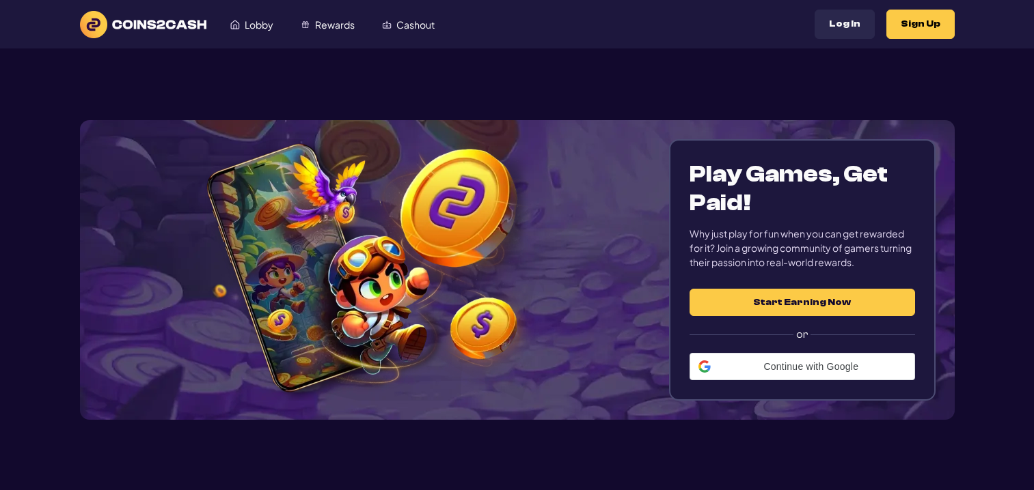 The height and width of the screenshot is (490, 1034). Describe the element at coordinates (801, 248) in the screenshot. I see `div: Why just play for fun when you can get rewarded for it? Join a growing community of gamers turnin...` at that location.